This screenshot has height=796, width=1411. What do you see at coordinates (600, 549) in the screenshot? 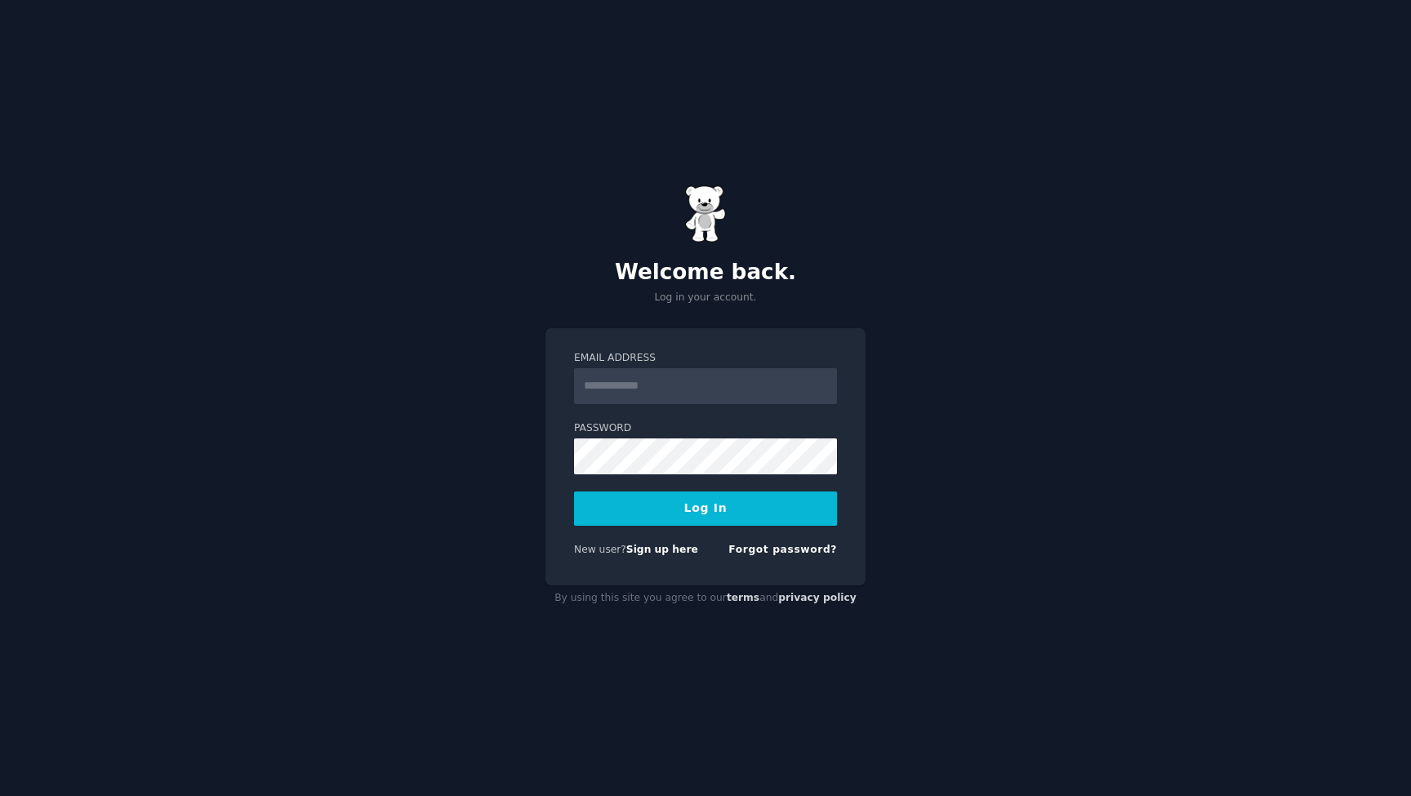
I see `span: New user?` at bounding box center [600, 549].